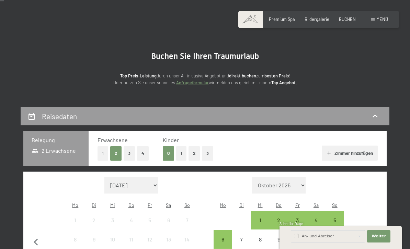  Describe the element at coordinates (94, 239) in the screenshot. I see `div: Tue Sep 09 2025` at that location.